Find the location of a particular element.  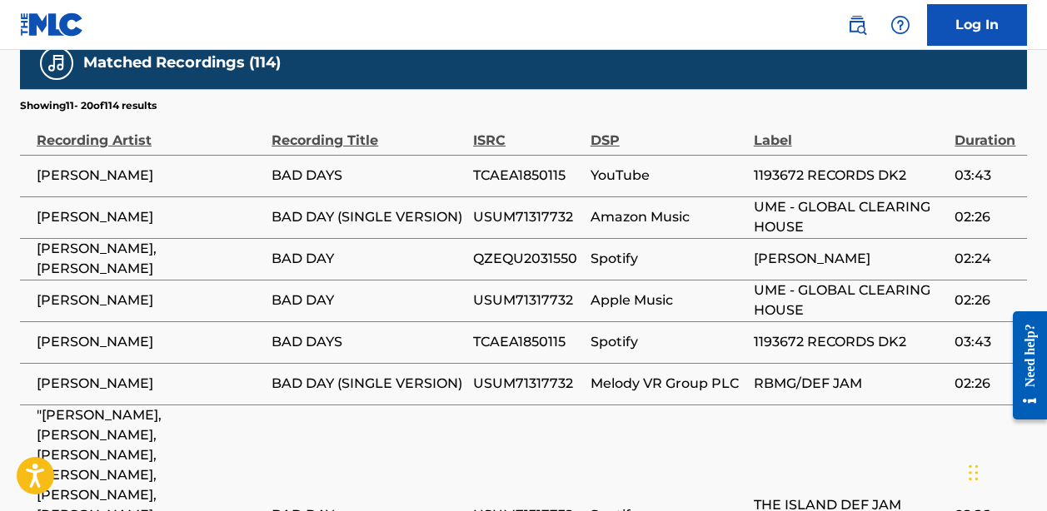

img: help is located at coordinates (900, 25).